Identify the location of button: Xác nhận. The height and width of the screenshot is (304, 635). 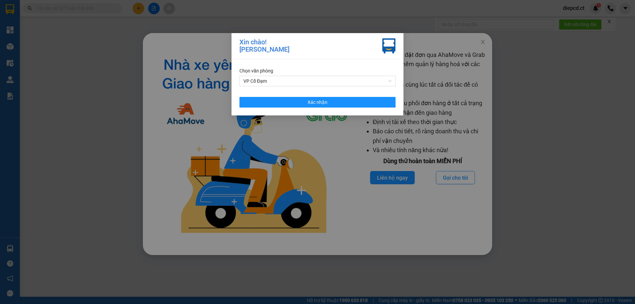
(318, 102).